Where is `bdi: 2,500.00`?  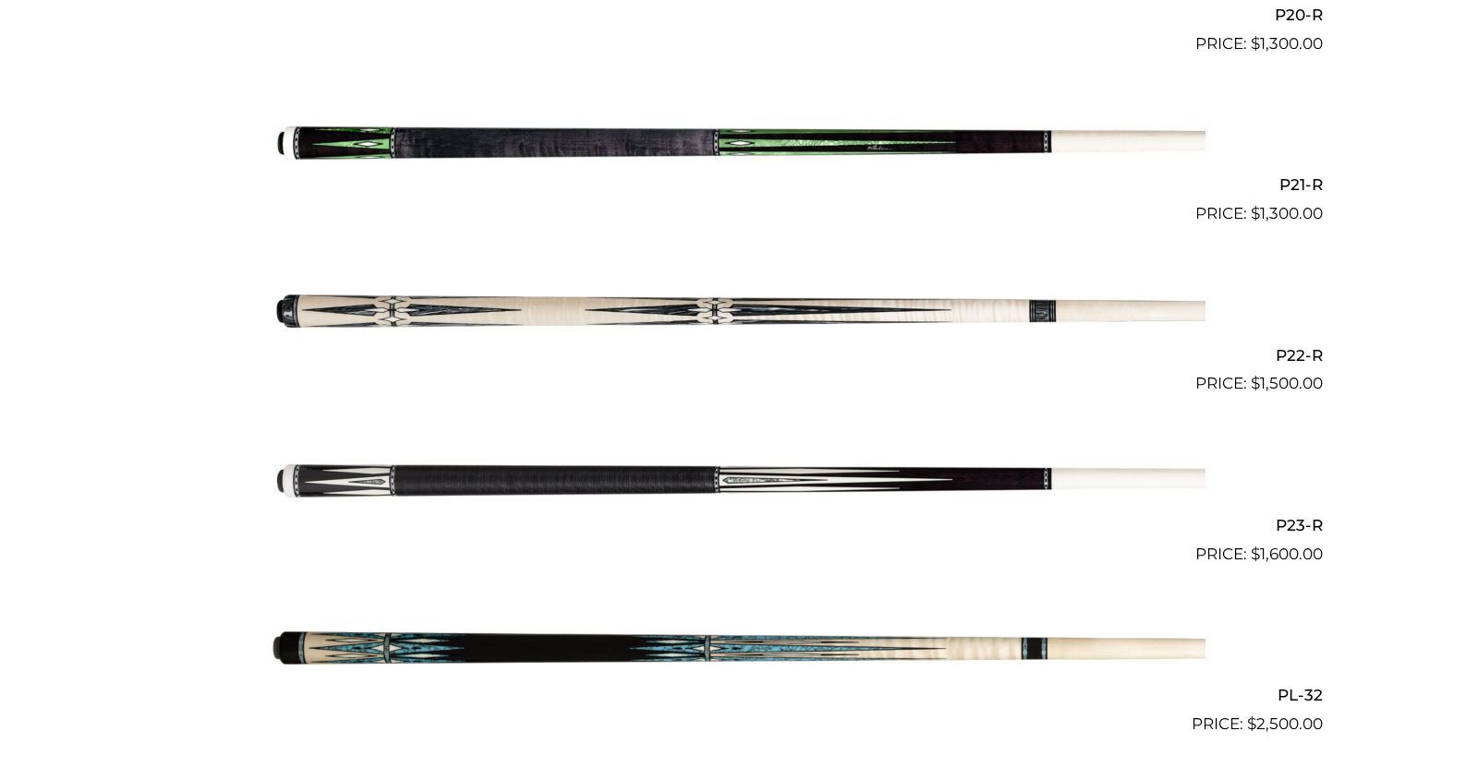 bdi: 2,500.00 is located at coordinates (1285, 724).